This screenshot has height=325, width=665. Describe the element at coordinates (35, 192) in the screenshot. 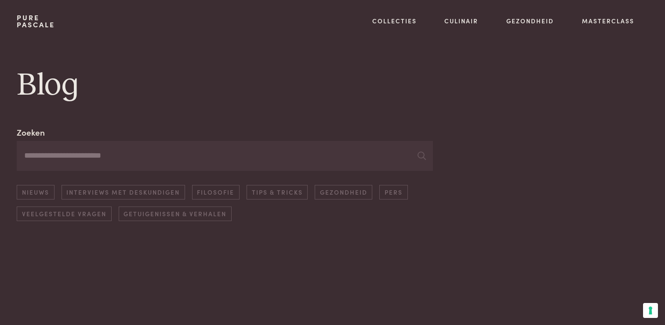

I see `a: Nieuws` at that location.